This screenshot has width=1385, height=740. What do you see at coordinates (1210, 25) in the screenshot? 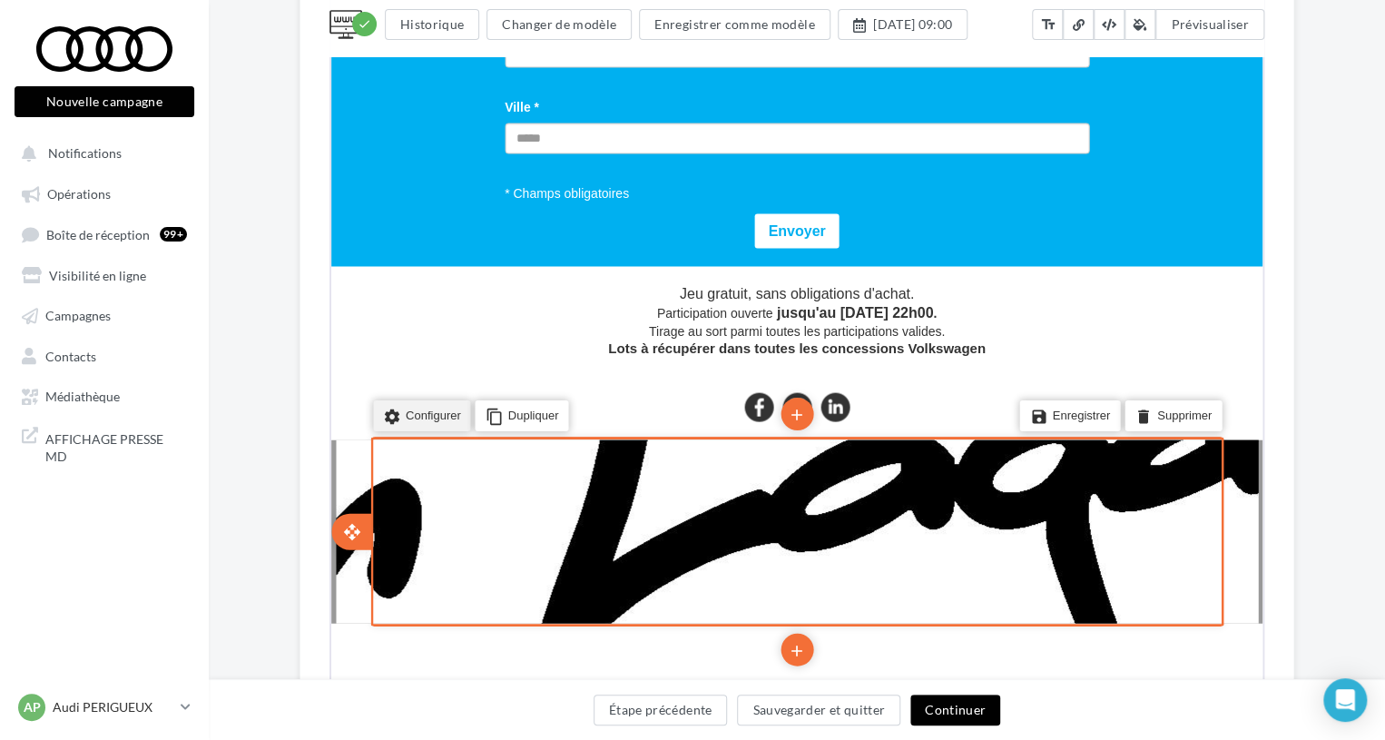
I see `button: Prévisualiser` at bounding box center [1210, 25].